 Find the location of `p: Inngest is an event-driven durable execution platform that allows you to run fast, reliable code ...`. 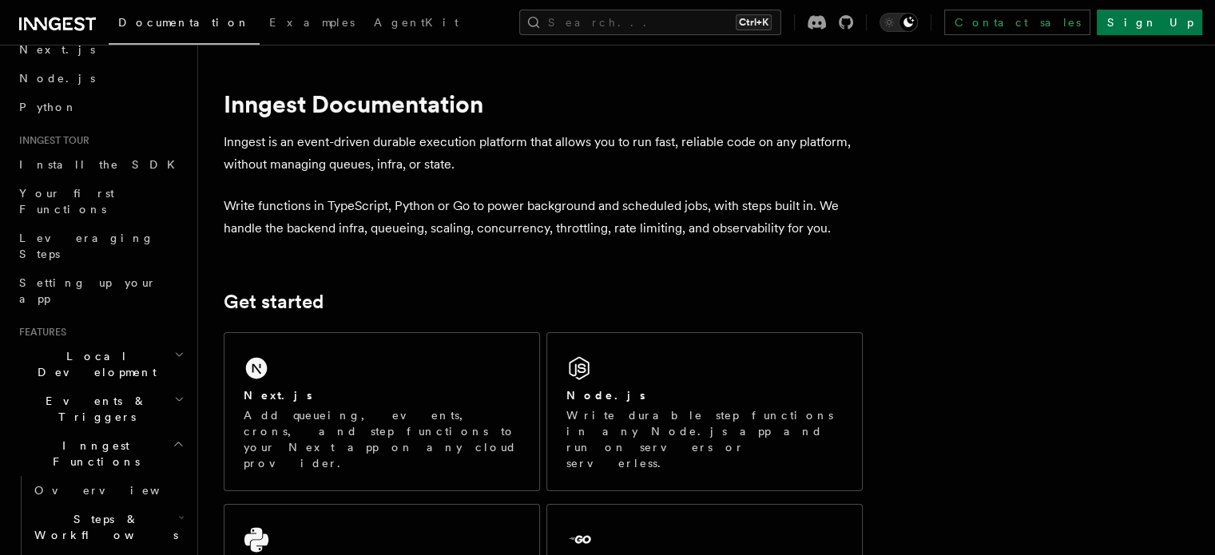

p: Inngest is an event-driven durable execution platform that allows you to run fast, reliable code ... is located at coordinates (543, 153).